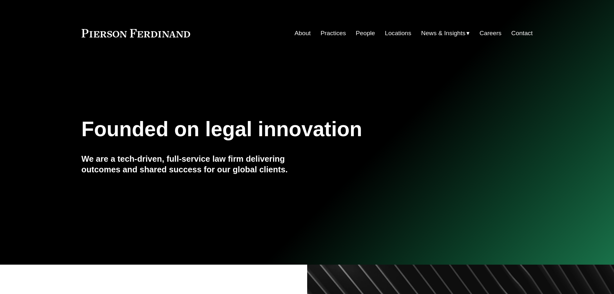  What do you see at coordinates (446, 33) in the screenshot?
I see `a: folder dropdown` at bounding box center [446, 33].